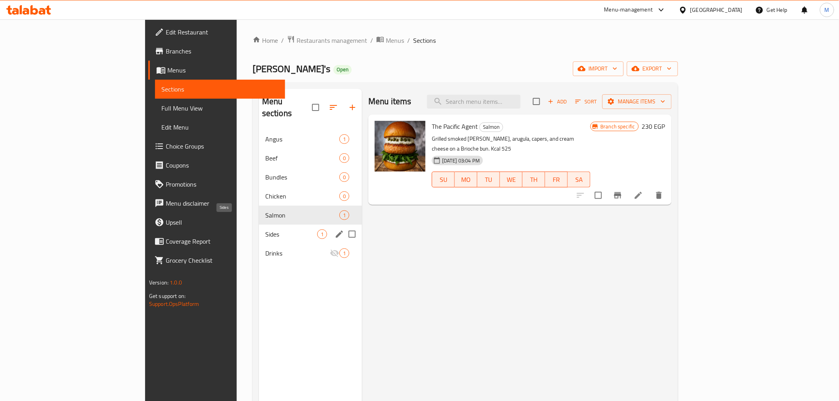  What do you see at coordinates (316, 107) in the screenshot?
I see `span: Select all sections` at bounding box center [316, 107].